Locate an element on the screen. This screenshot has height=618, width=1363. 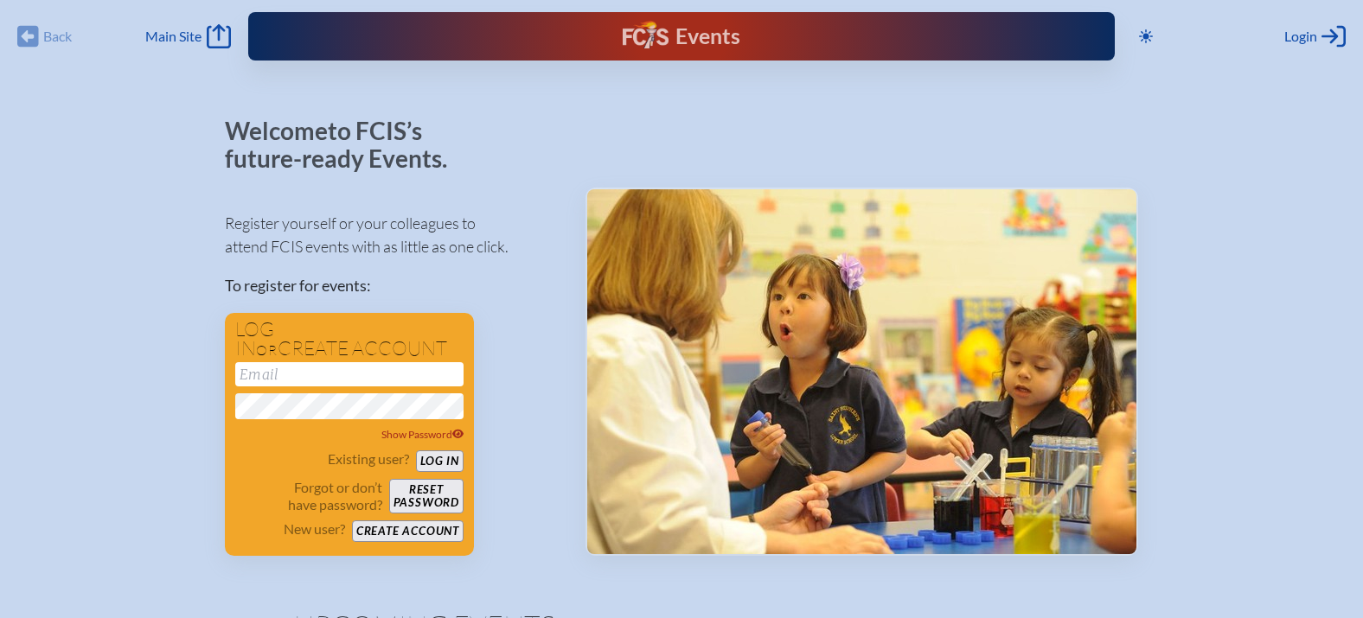
p: Existing user? is located at coordinates (368, 459).